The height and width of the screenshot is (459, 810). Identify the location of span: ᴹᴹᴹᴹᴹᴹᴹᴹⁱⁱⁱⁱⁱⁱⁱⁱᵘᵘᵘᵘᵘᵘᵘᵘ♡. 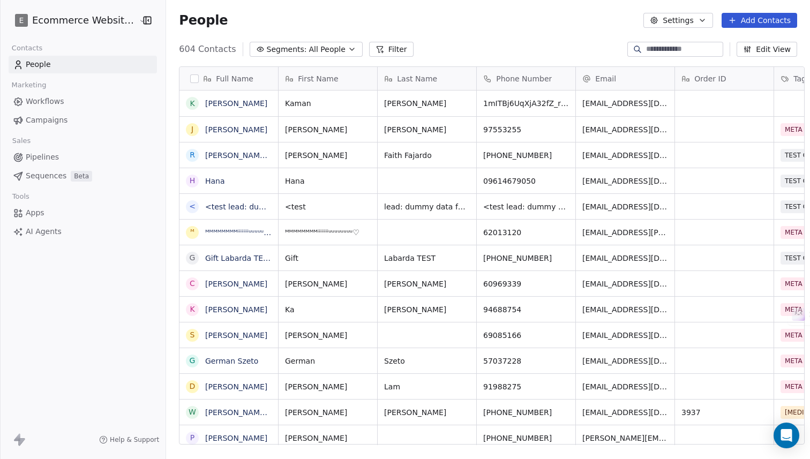
(328, 232).